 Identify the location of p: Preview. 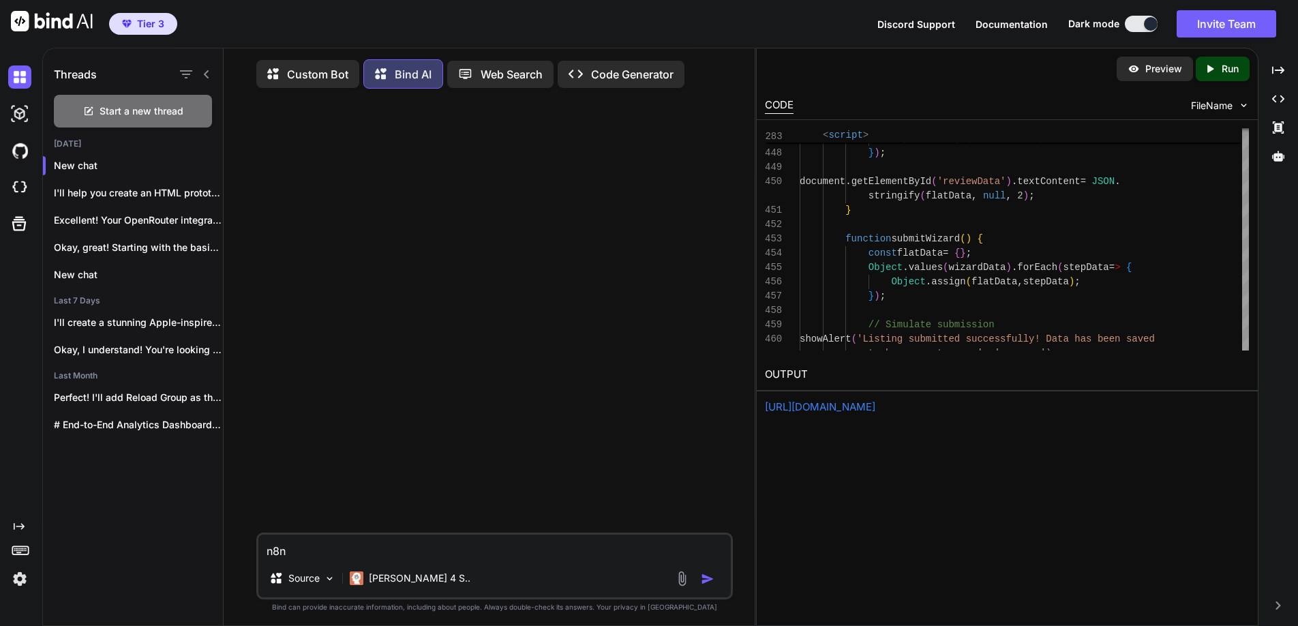
(1164, 69).